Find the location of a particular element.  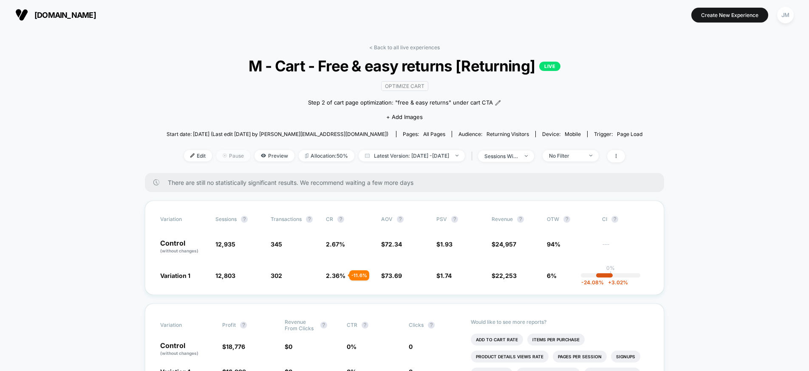

span: PSV is located at coordinates (441, 219).